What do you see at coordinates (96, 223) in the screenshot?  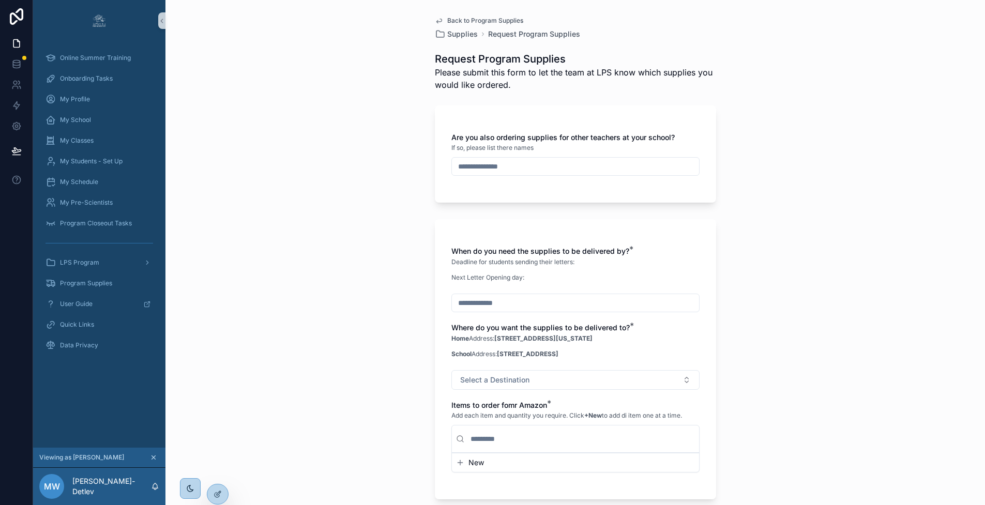 I see `span: Program Closeout Tasks` at bounding box center [96, 223].